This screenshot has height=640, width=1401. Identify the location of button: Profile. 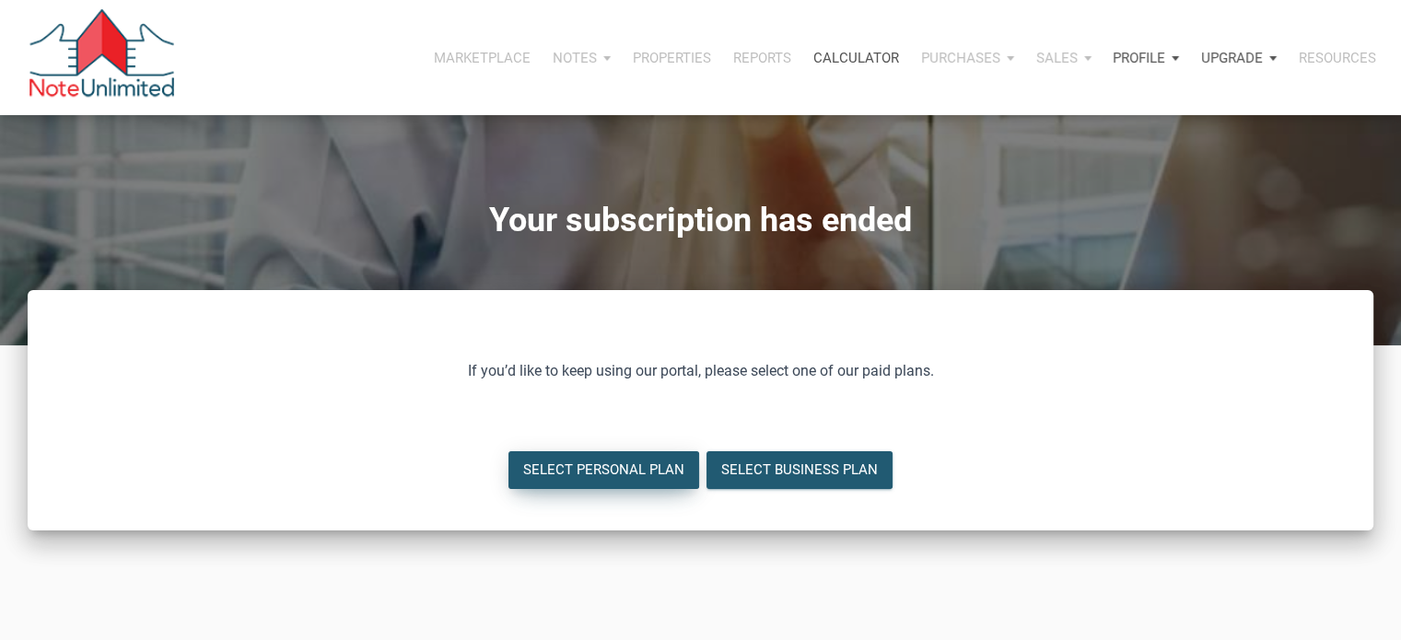
(1146, 58).